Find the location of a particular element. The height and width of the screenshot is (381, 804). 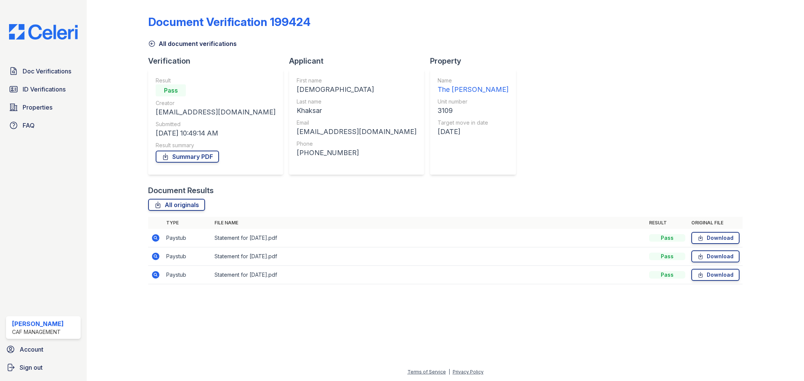

img: CE_Logo_Blue-a8612792a0a2168367f1c8372b55b34899dd931a85d93a1a3d3e32e68fde9ad4.png is located at coordinates (43, 32).